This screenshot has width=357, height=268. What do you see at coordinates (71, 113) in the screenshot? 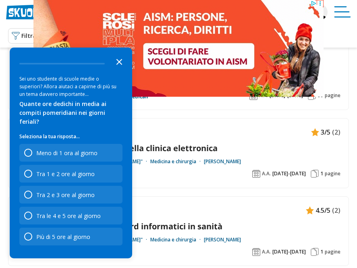
I see `div: Quante ore dedichi in media ai compiti pomeridiani nei giorni feriali?` at bounding box center [71, 113].